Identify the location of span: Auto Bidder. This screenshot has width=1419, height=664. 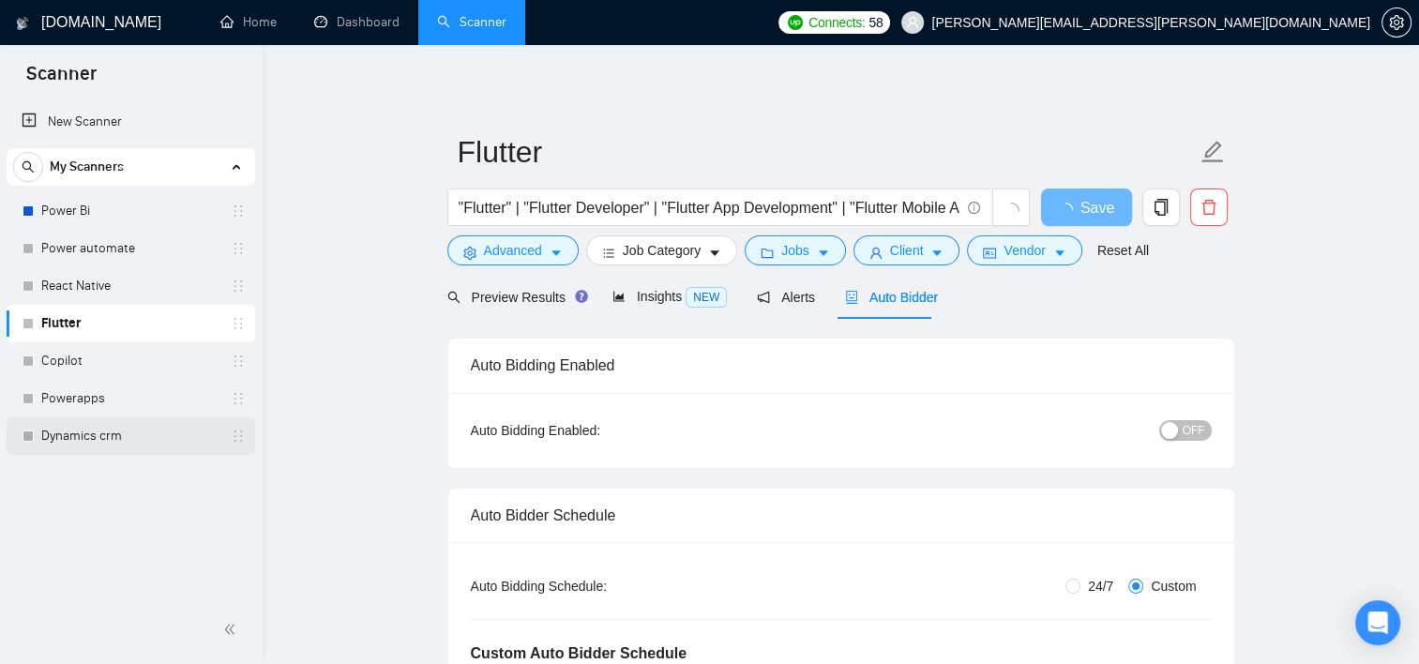
(891, 297).